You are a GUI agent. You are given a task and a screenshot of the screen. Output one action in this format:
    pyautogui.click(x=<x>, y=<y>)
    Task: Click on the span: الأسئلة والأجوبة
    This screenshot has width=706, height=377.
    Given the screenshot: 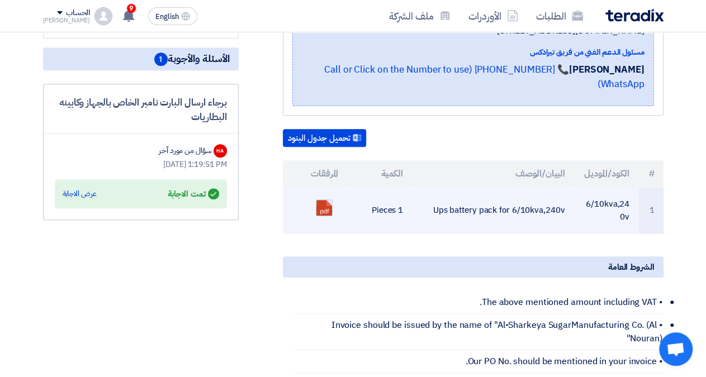 What is the action you would take?
    pyautogui.click(x=192, y=59)
    